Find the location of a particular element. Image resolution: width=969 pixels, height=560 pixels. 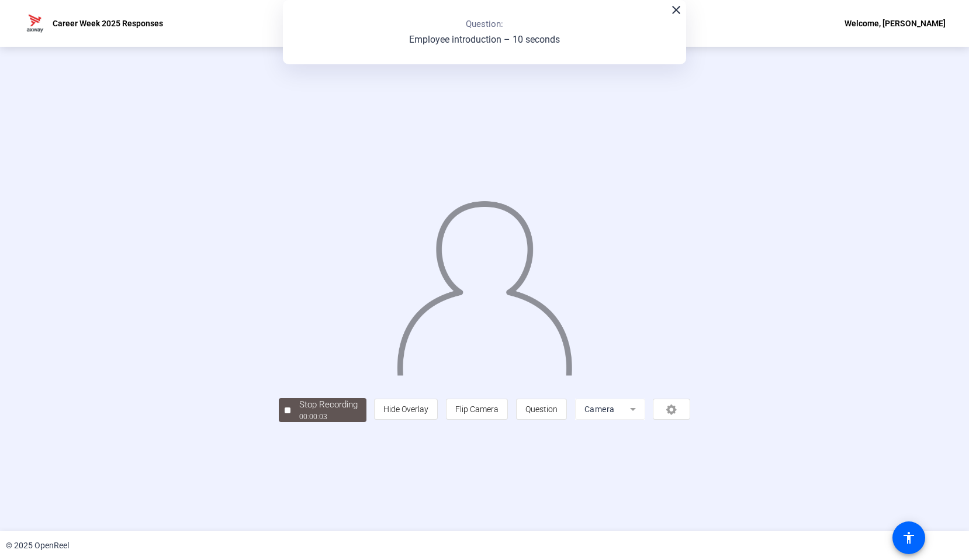

button: Hide Overlay is located at coordinates (406, 409).